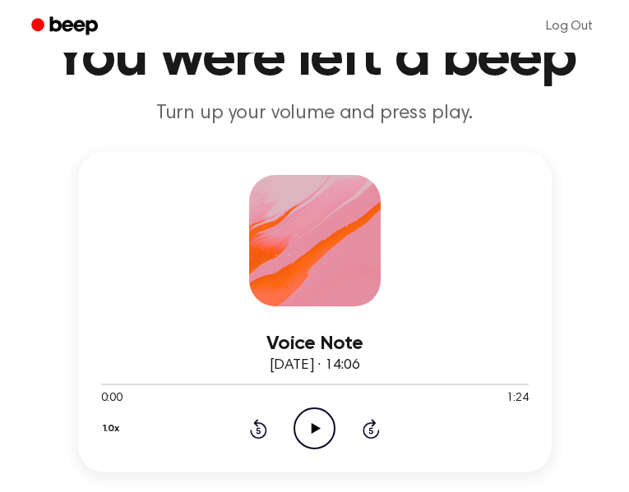 This screenshot has width=629, height=492. What do you see at coordinates (314, 58) in the screenshot?
I see `h1: You were left a beep` at bounding box center [314, 58].